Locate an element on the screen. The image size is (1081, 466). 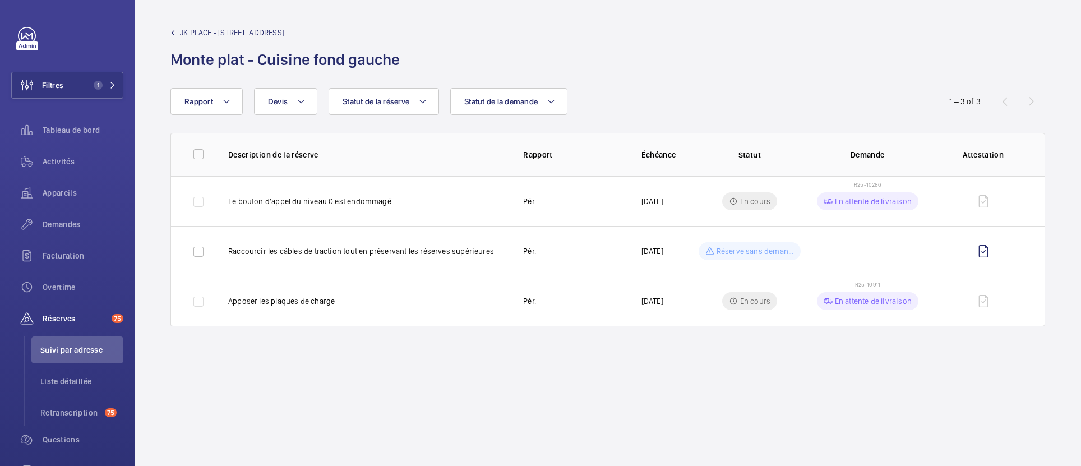
p: Échéance is located at coordinates (666, 155).